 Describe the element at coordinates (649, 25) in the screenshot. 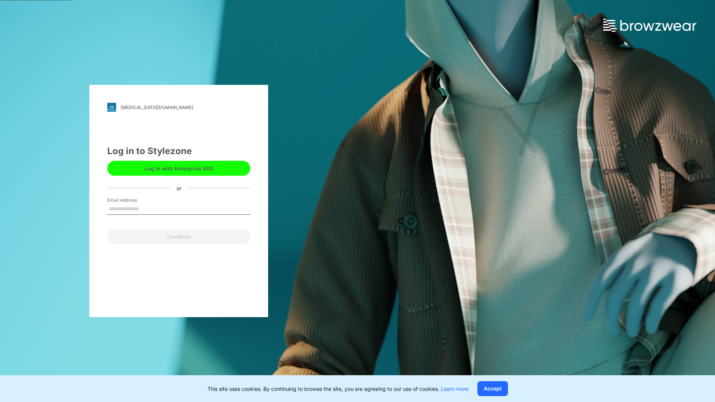

I see `img: browzwear-logo.73288ffb.svg` at that location.